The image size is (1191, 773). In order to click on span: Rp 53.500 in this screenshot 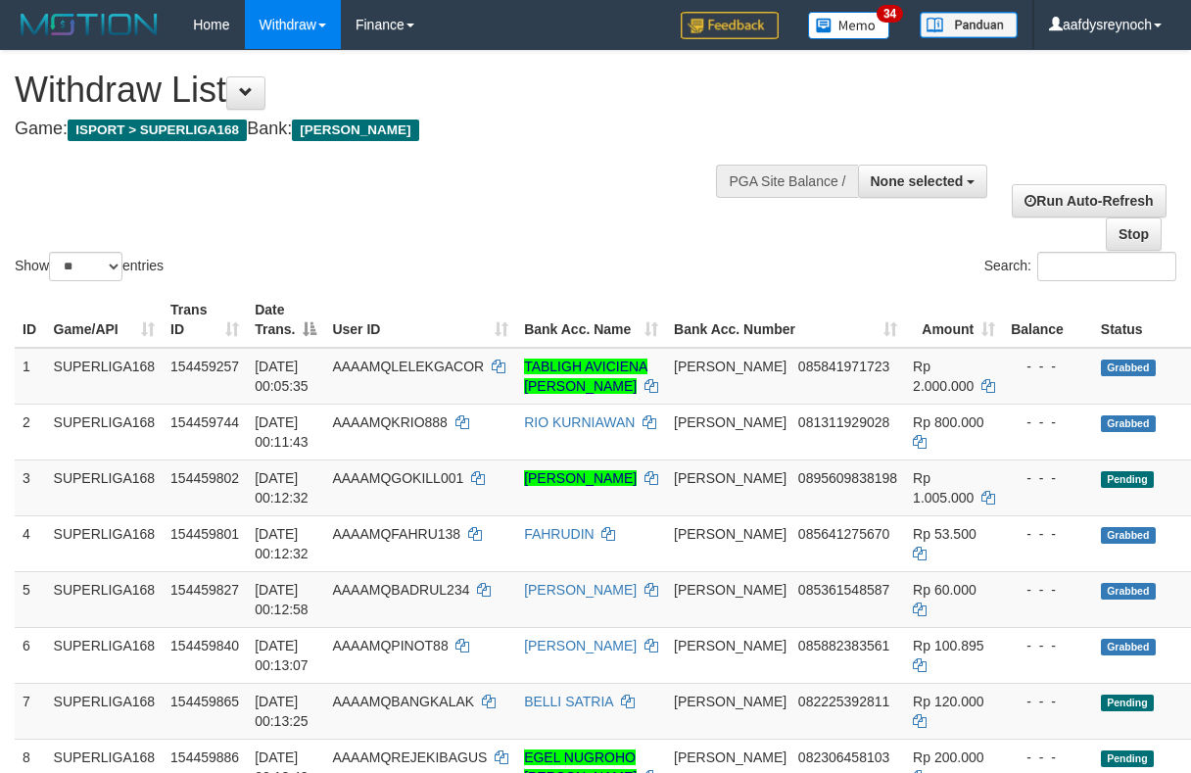, I will do `click(944, 534)`.